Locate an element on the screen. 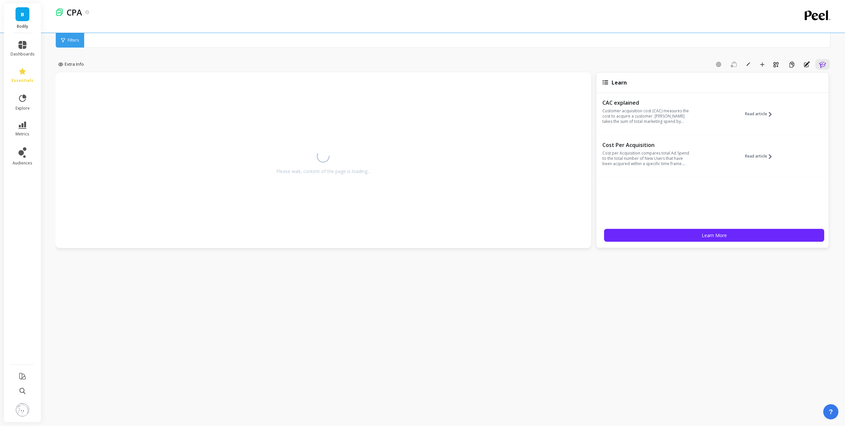 The width and height of the screenshot is (845, 426). p: Cost per Acquisition compares total Ad Spend to the total number of New Users that have been acqu... is located at coordinates (648, 158).